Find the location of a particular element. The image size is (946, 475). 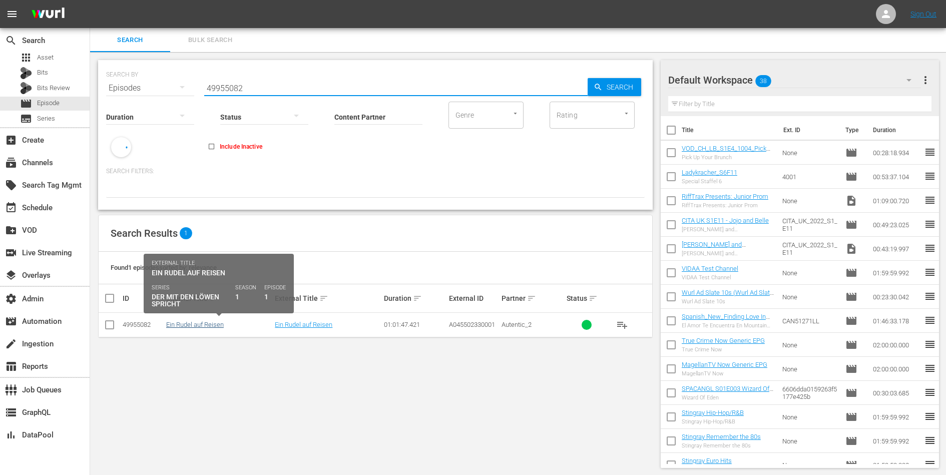

div: Status is located at coordinates (587, 298).